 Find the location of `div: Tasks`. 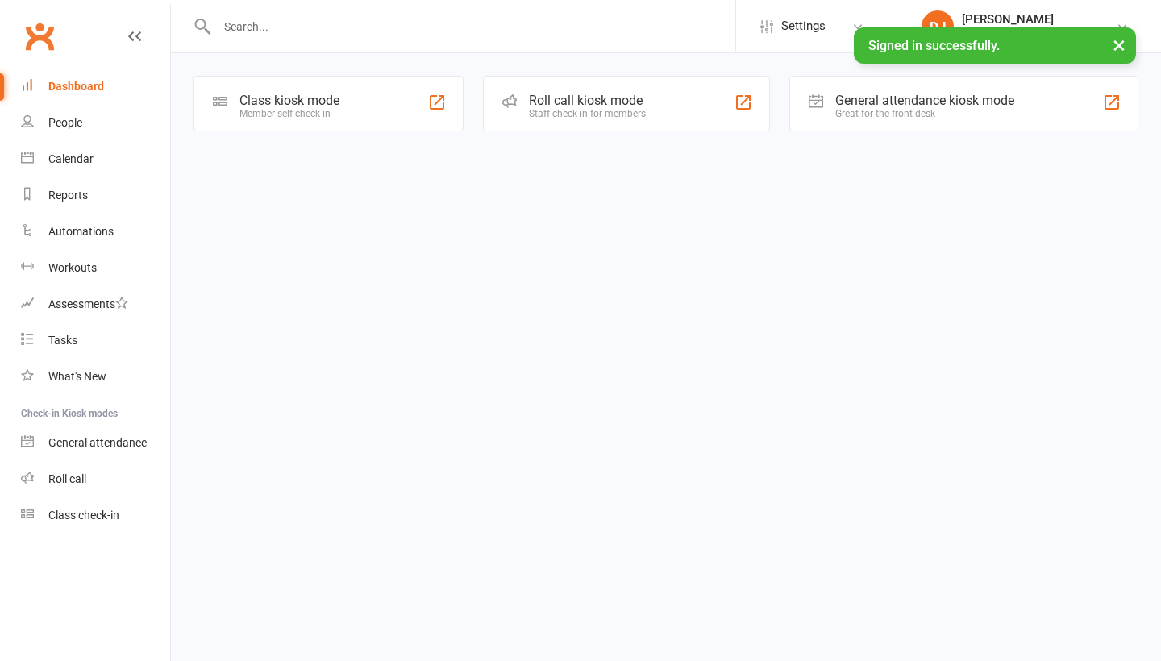

div: Tasks is located at coordinates (63, 340).